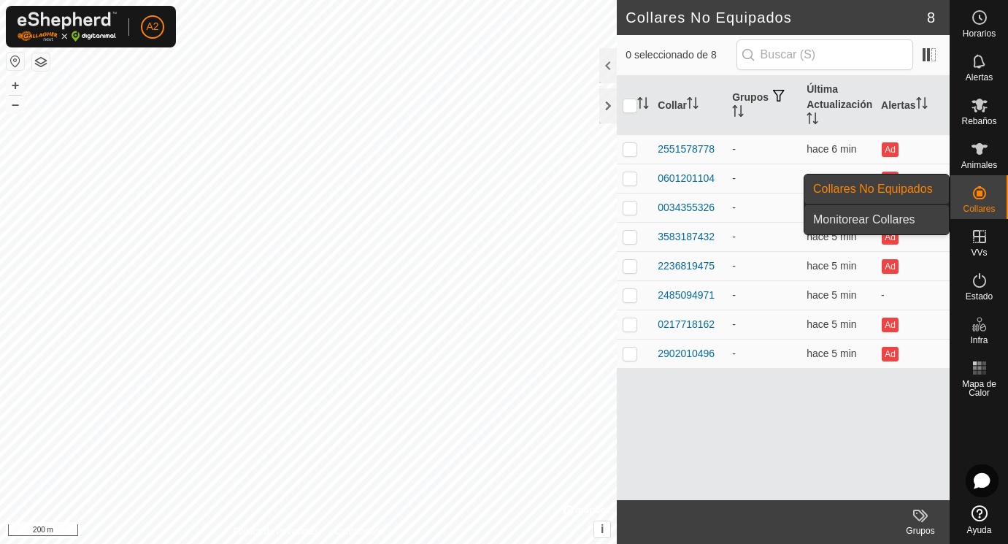  What do you see at coordinates (979, 520) in the screenshot?
I see `a: Ayuda` at bounding box center [979, 520].